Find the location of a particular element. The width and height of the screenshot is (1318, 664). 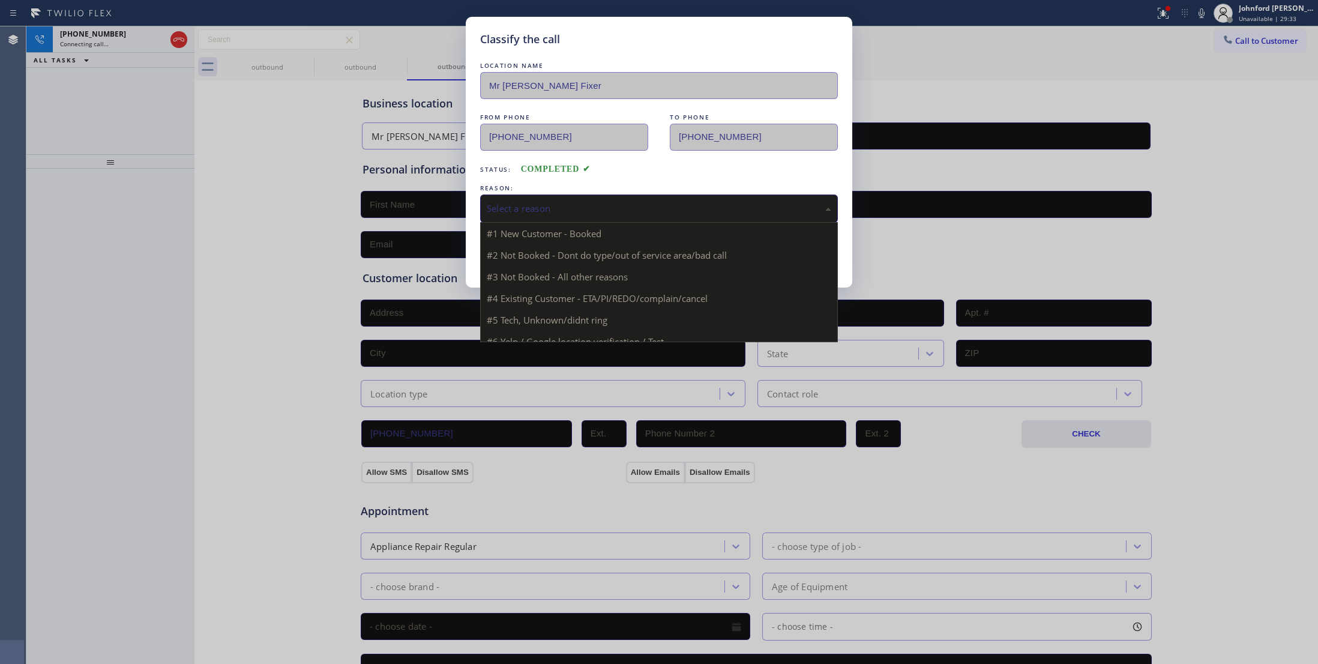

div: #2 Not Booked - Dont do type/out of service area/bad call is located at coordinates (659, 255).